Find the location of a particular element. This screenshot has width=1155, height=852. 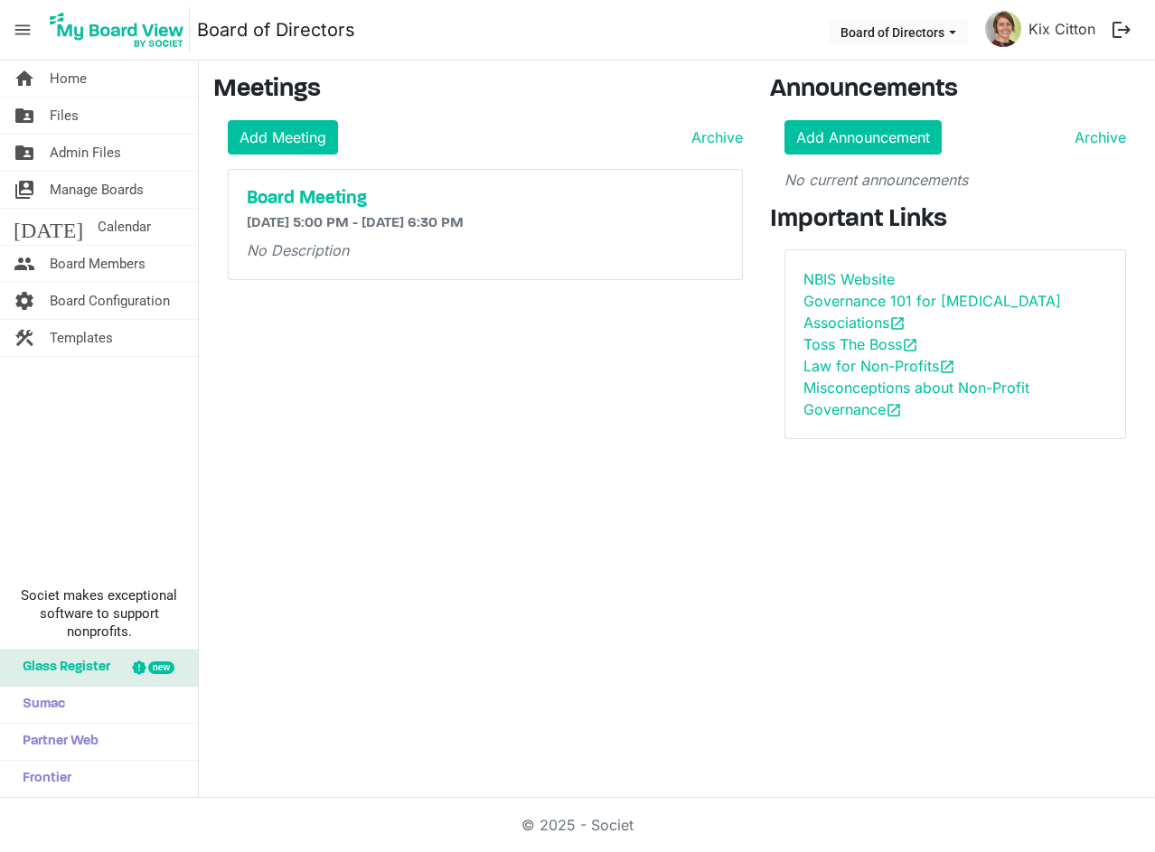

a: Misconceptions about Non-Profit Governanceopen_in_new is located at coordinates (917, 399).